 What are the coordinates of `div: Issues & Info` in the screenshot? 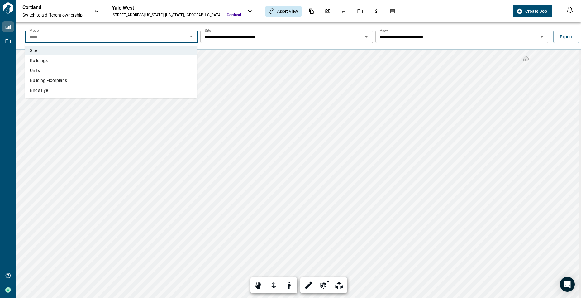 It's located at (344, 11).